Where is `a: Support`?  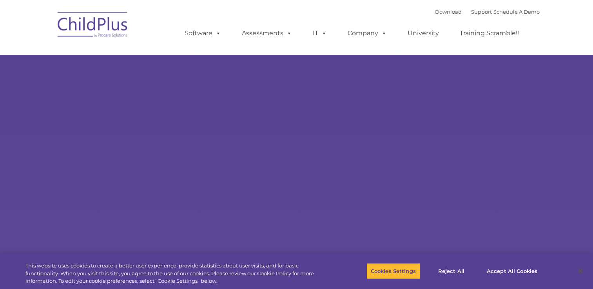
a: Support is located at coordinates (481, 12).